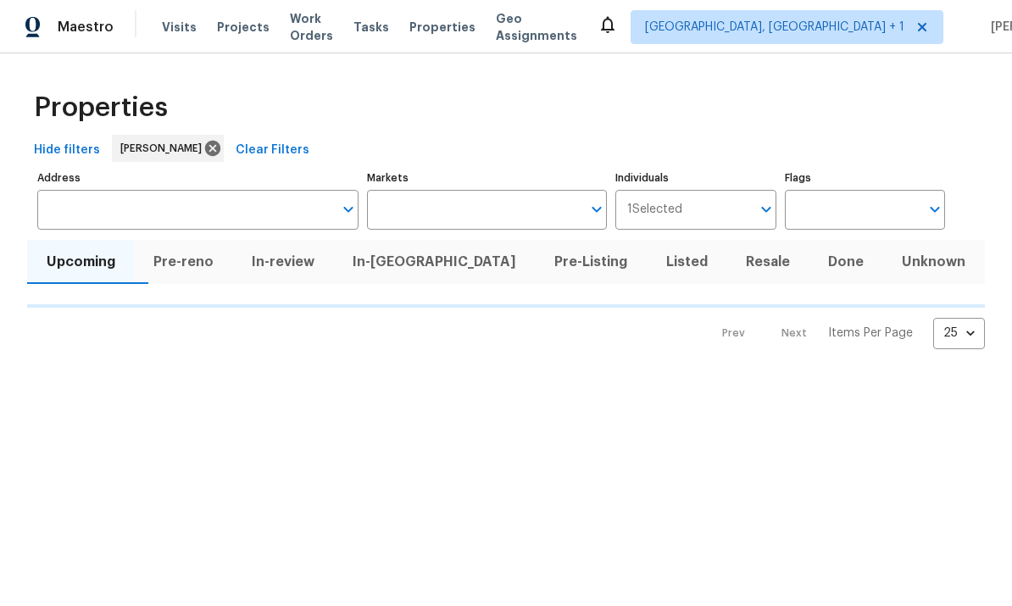 The image size is (1012, 606). Describe the element at coordinates (272, 150) in the screenshot. I see `button: Clear Filters` at that location.